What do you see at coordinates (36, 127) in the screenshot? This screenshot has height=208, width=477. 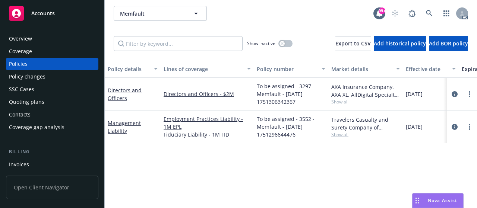 I see `div: Coverage gap analysis` at bounding box center [36, 127].